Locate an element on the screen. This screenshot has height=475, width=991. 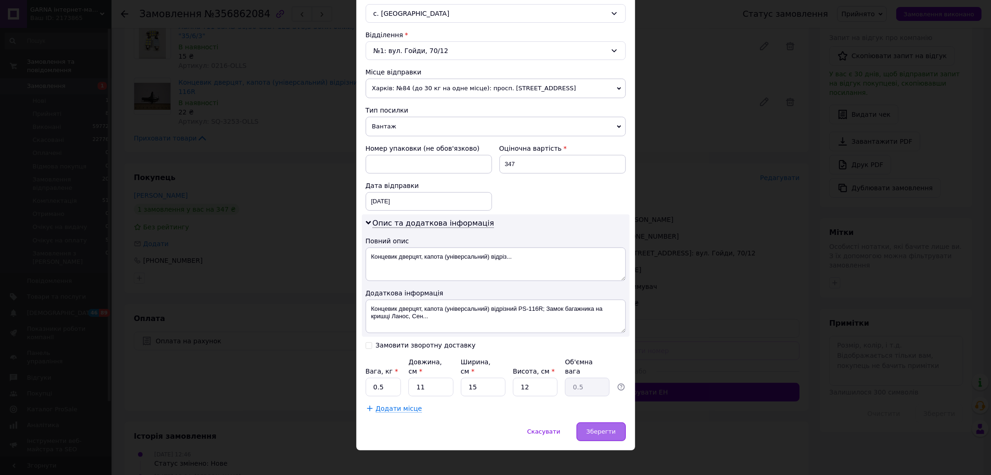
div: Об'ємна вага is located at coordinates (587, 366).